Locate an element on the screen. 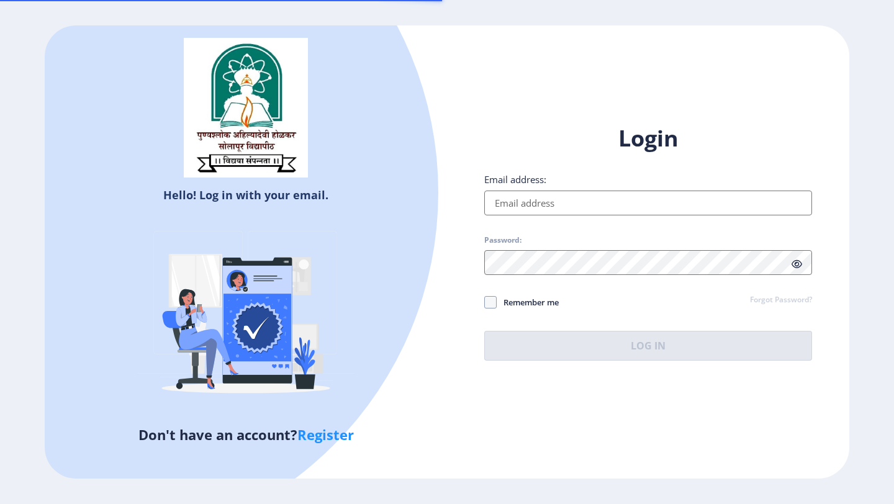 This screenshot has width=894, height=504. input: Email address is located at coordinates (648, 203).